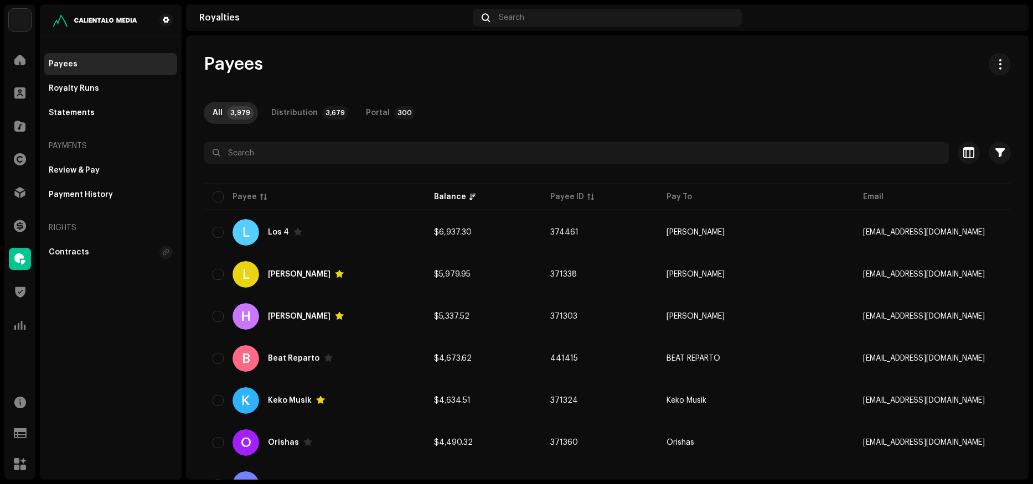 This screenshot has width=1033, height=484. Describe the element at coordinates (74, 170) in the screenshot. I see `div: Review & Pay` at that location.